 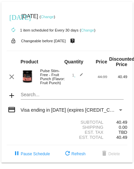 What do you see at coordinates (31, 154) in the screenshot?
I see `span: Pause Schedule` at bounding box center [31, 154].